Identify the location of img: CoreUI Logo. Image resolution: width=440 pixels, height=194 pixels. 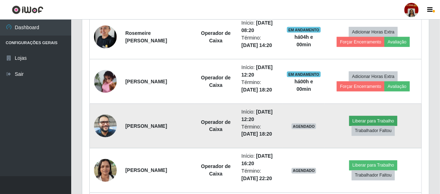
(27, 10).